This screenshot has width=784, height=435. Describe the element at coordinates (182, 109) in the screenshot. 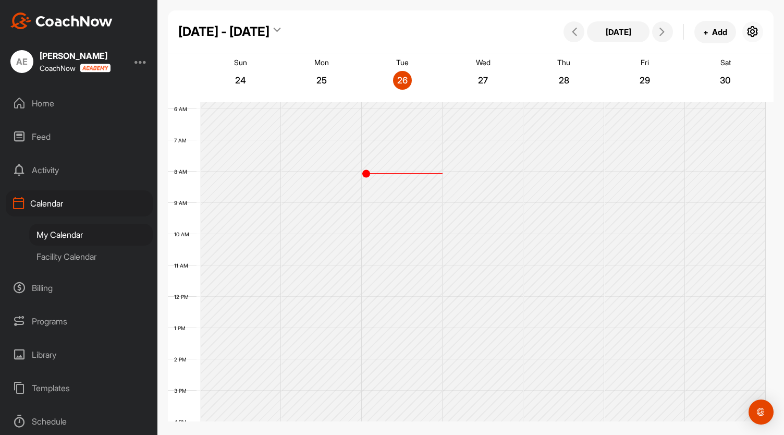

I see `div: 6 AM` at that location.